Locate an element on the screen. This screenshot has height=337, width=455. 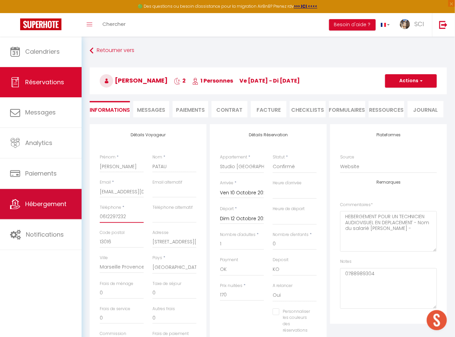
label: Notes is located at coordinates (346, 261).